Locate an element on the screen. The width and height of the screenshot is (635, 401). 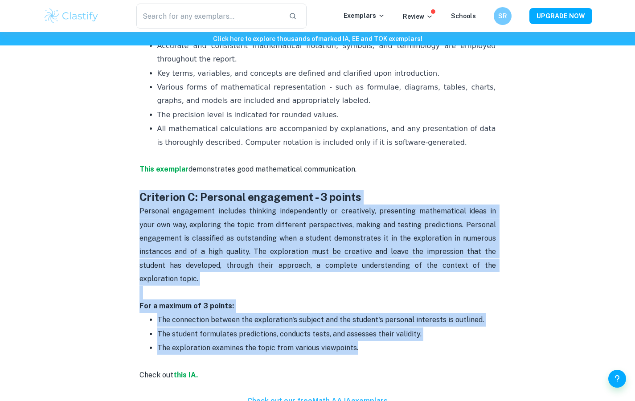
a: This exemplar is located at coordinates (164, 169).